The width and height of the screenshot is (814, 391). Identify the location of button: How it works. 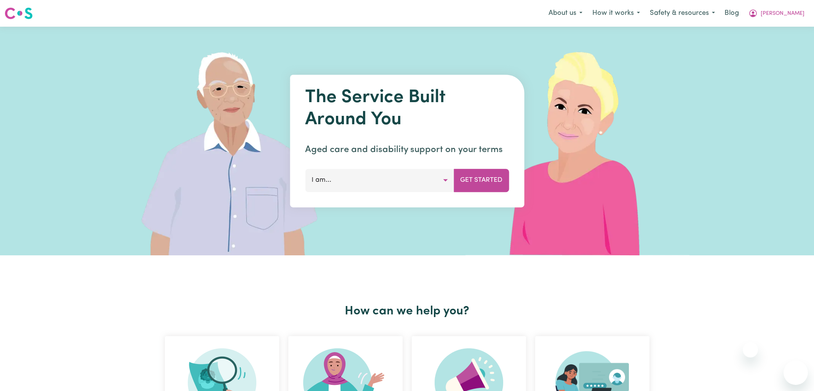
(616, 13).